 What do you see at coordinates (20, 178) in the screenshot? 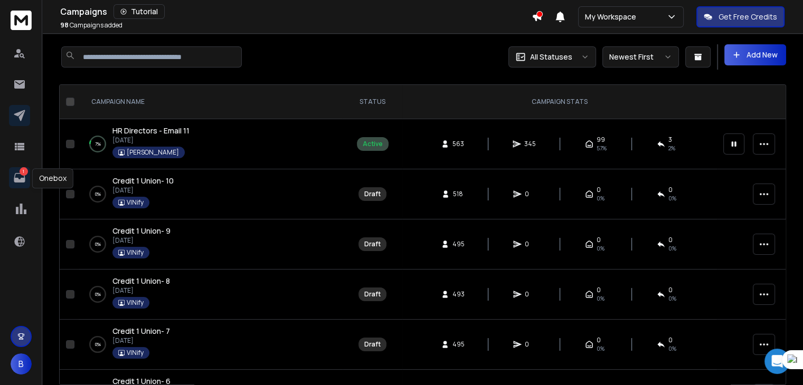
I see `a: 1` at bounding box center [20, 178].